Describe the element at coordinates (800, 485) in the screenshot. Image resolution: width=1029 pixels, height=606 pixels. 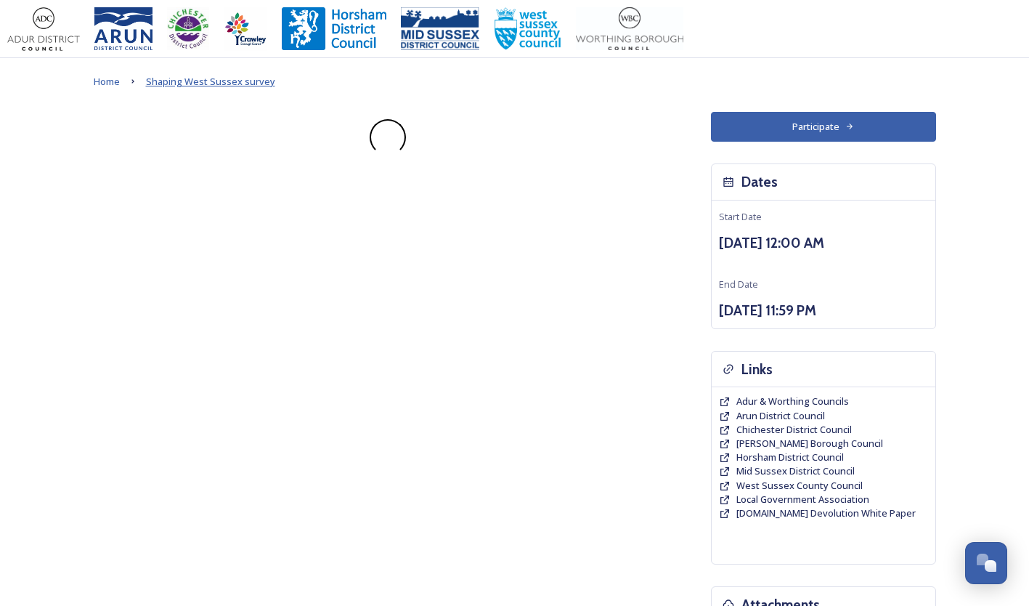
I see `span: West Sussex County Council` at that location.